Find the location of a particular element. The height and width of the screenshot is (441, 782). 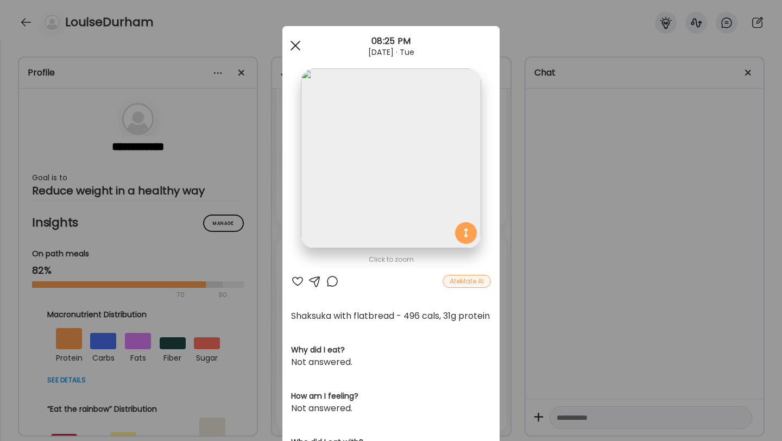

div: Click to zoom is located at coordinates (391, 259).